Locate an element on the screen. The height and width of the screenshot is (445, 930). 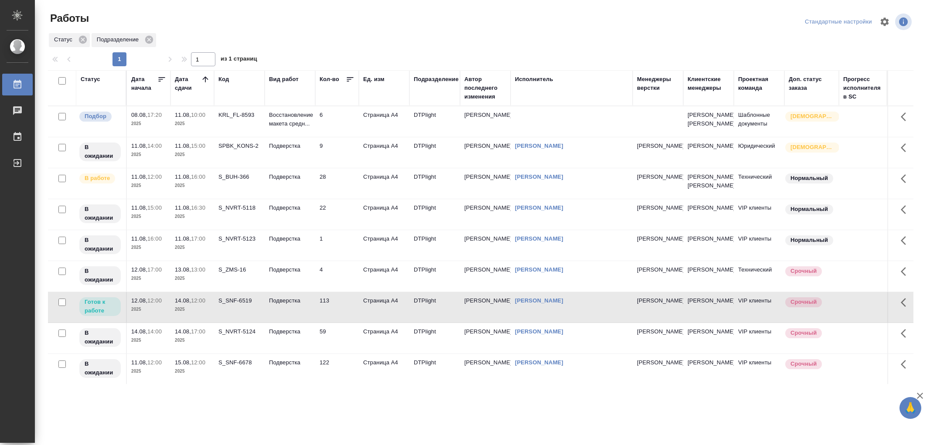
div: S_NVRT-5118 is located at coordinates (239, 208).